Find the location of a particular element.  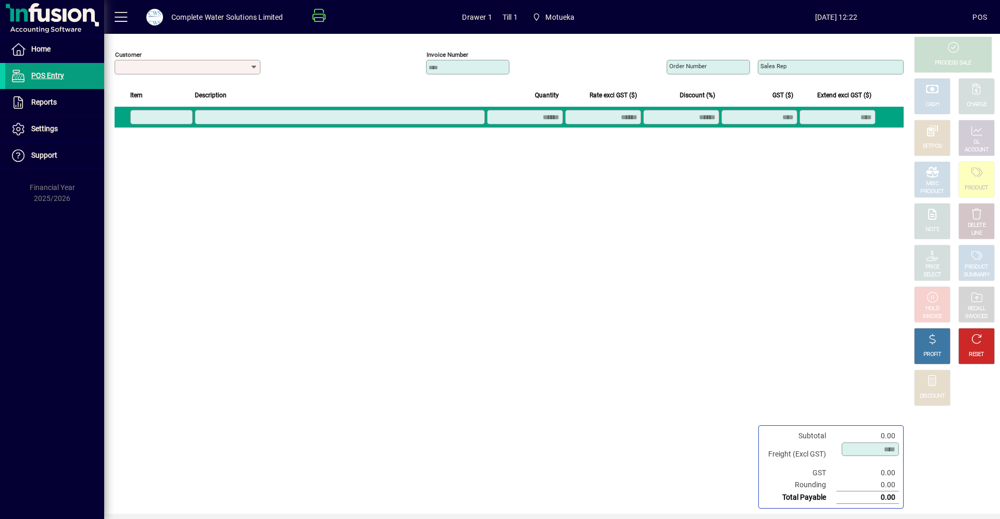

div: SUMMARY is located at coordinates (977, 275).